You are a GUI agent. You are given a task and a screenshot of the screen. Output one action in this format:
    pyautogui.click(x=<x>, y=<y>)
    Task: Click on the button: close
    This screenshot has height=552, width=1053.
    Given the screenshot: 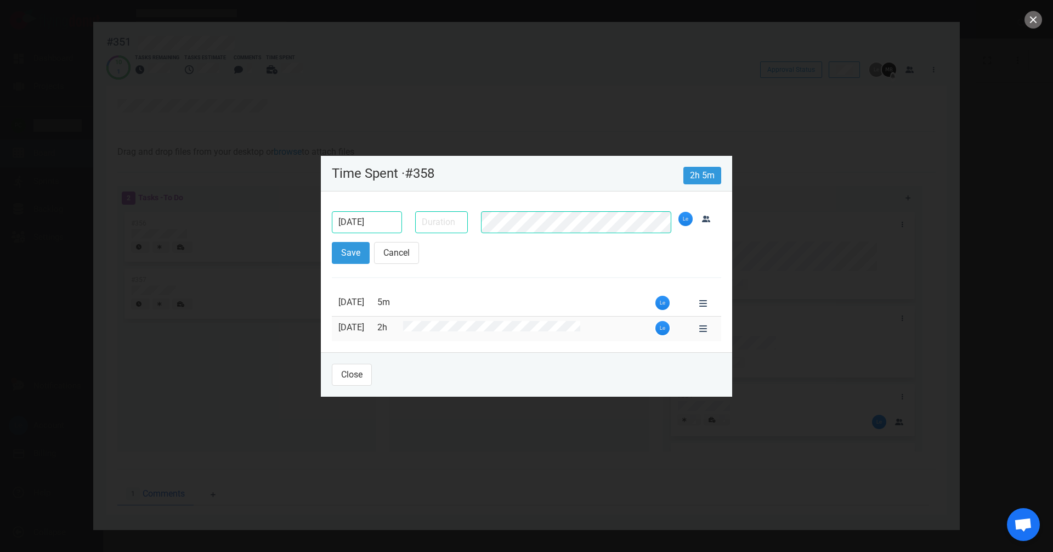 What is the action you would take?
    pyautogui.click(x=1033, y=20)
    